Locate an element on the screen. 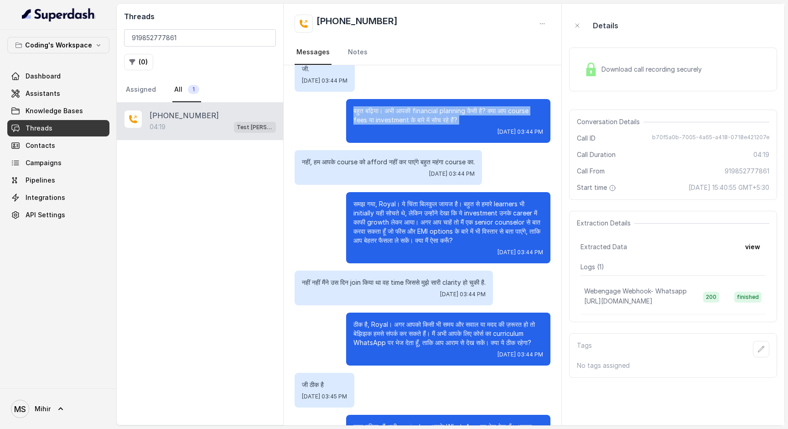 Image resolution: width=788 pixels, height=429 pixels. a: Assigned is located at coordinates (141, 90).